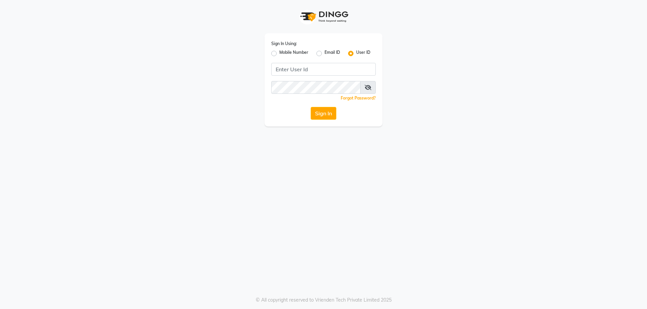 The image size is (647, 309). What do you see at coordinates (332, 54) in the screenshot?
I see `label: Email ID` at bounding box center [332, 54].